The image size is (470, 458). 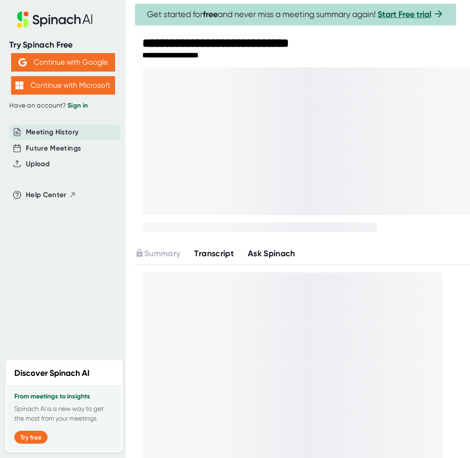 What do you see at coordinates (157, 253) in the screenshot?
I see `button: Summary` at bounding box center [157, 253].